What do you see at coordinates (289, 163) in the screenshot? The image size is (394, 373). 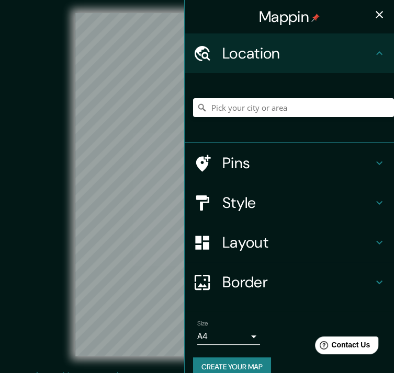 I see `div: Pins` at bounding box center [289, 163].